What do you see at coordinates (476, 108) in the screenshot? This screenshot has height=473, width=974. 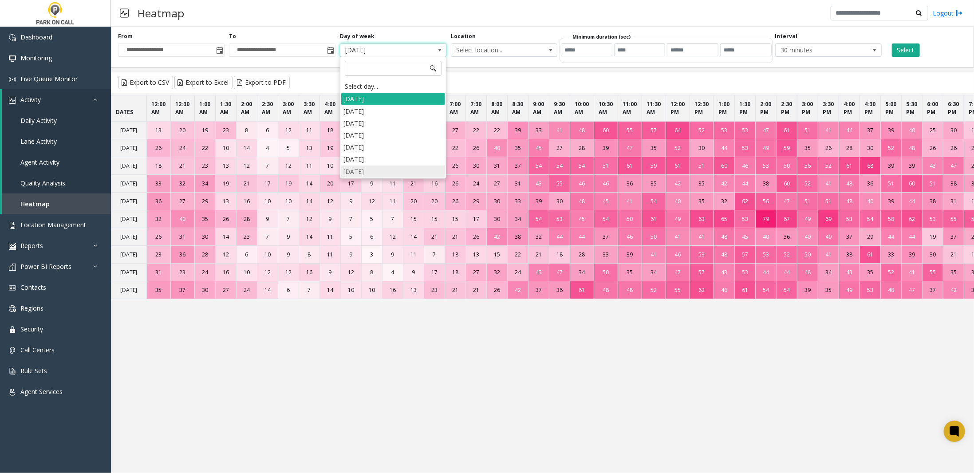 I see `th: 7:30 AM` at bounding box center [476, 108].